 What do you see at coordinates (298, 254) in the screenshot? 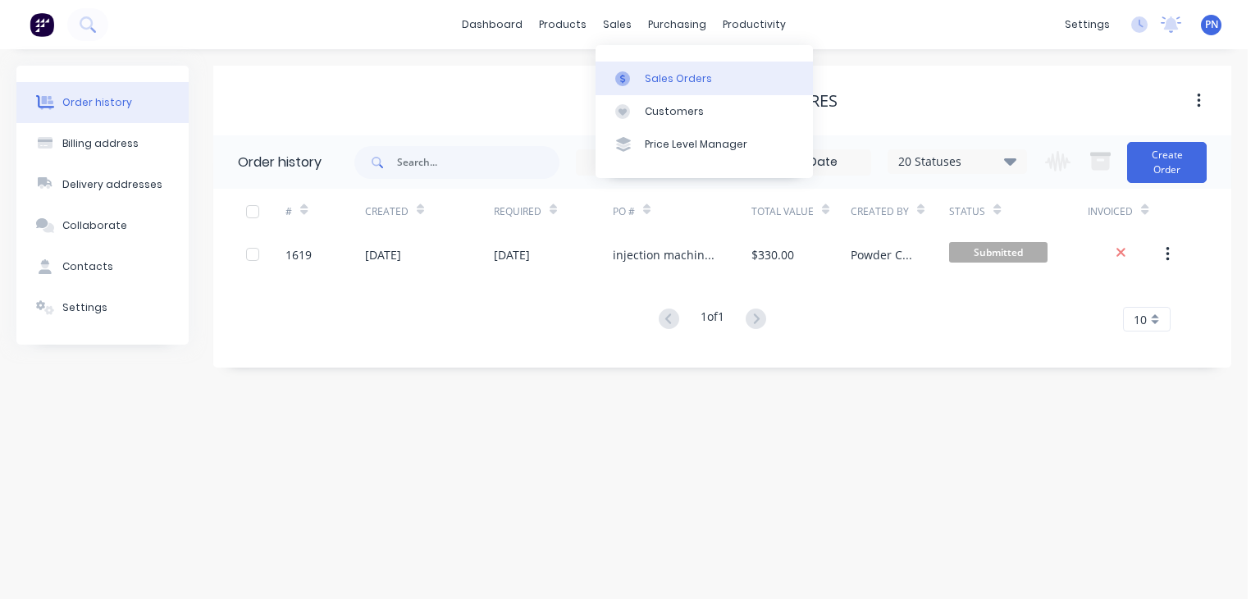
I see `div: 1619` at bounding box center [298, 254].